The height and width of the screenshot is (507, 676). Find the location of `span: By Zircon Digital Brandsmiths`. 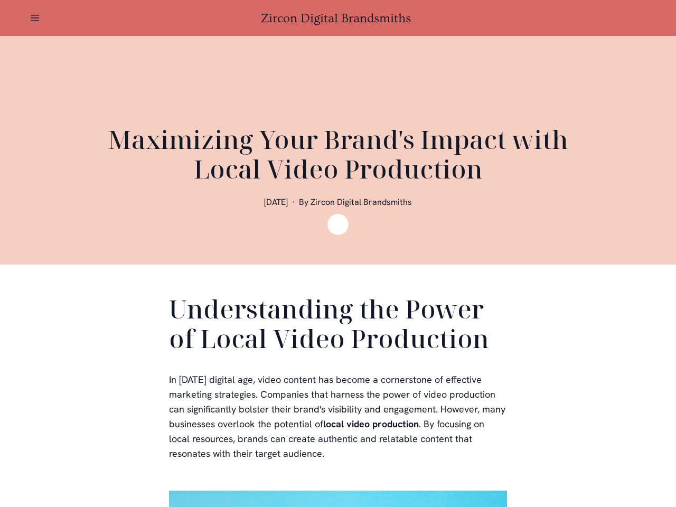

span: By Zircon Digital Brandsmiths is located at coordinates (356, 202).